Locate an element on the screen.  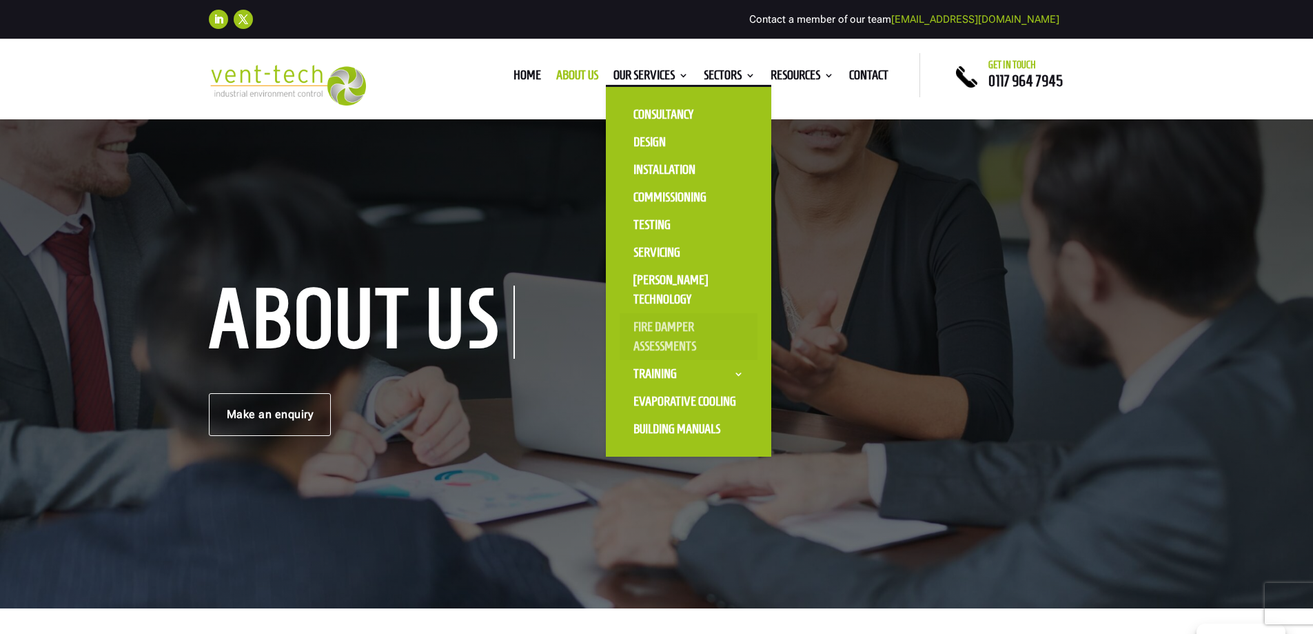
img: 2023-09-27T08_35_16.549ZVENT-TECH---Clear-background is located at coordinates (288, 85).